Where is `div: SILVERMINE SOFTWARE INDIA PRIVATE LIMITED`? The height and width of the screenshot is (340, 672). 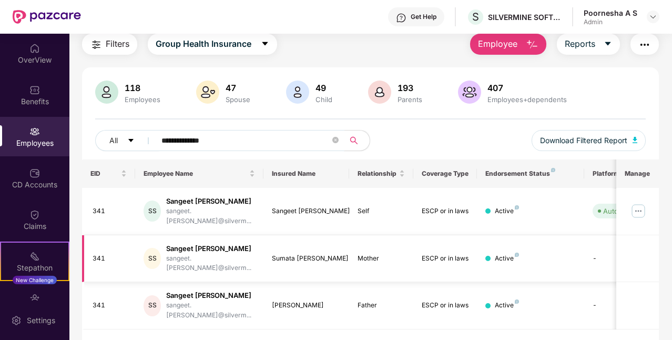 div: SILVERMINE SOFTWARE INDIA PRIVATE LIMITED is located at coordinates (525, 17).